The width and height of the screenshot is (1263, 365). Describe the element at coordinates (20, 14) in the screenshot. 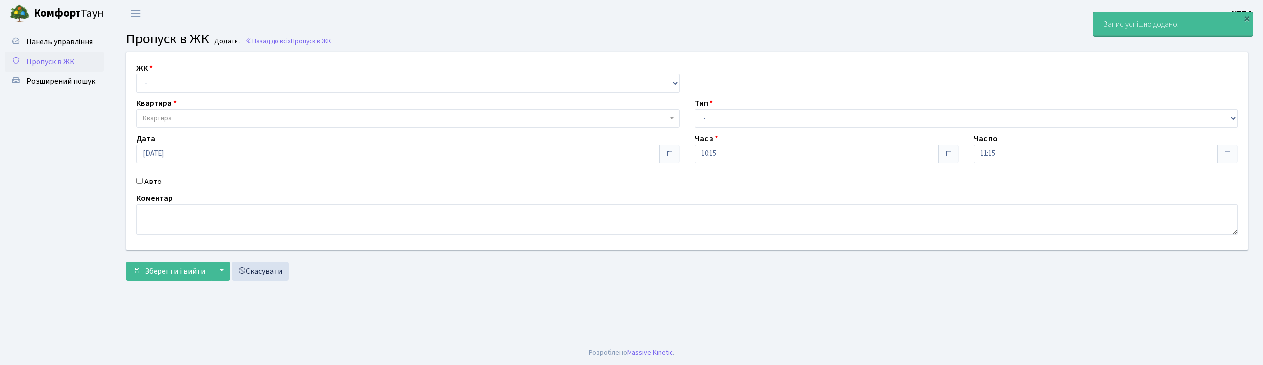

I see `img: logo.png` at that location.